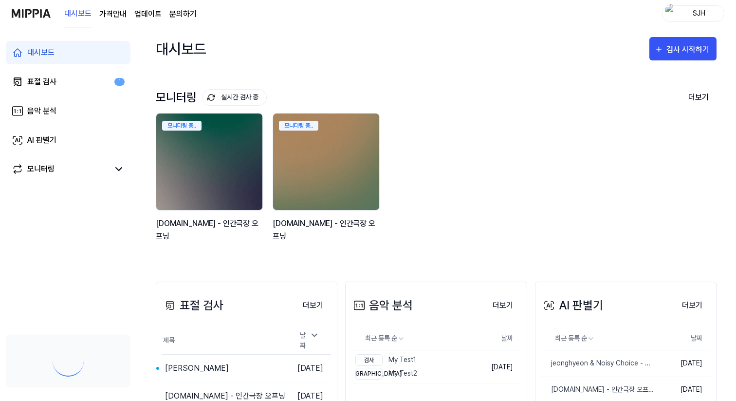 The height and width of the screenshot is (401, 736). I want to click on a: 문의하기, so click(183, 14).